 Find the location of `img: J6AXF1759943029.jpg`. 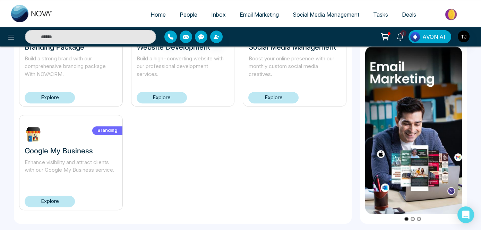

img: J6AXF1759943029.jpg is located at coordinates (33, 134).